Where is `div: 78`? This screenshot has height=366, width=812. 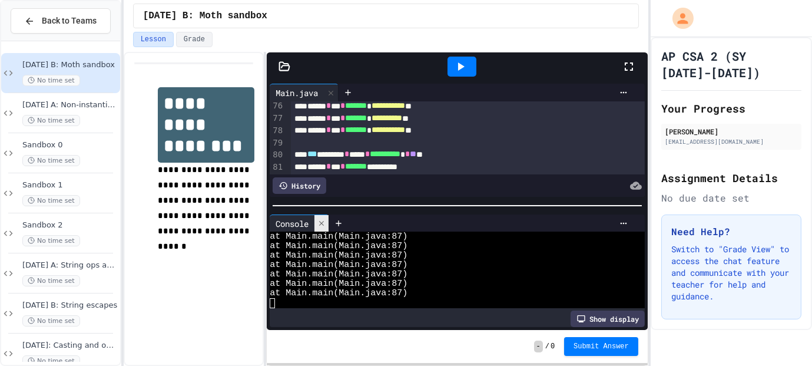 div: 78 is located at coordinates (277, 131).